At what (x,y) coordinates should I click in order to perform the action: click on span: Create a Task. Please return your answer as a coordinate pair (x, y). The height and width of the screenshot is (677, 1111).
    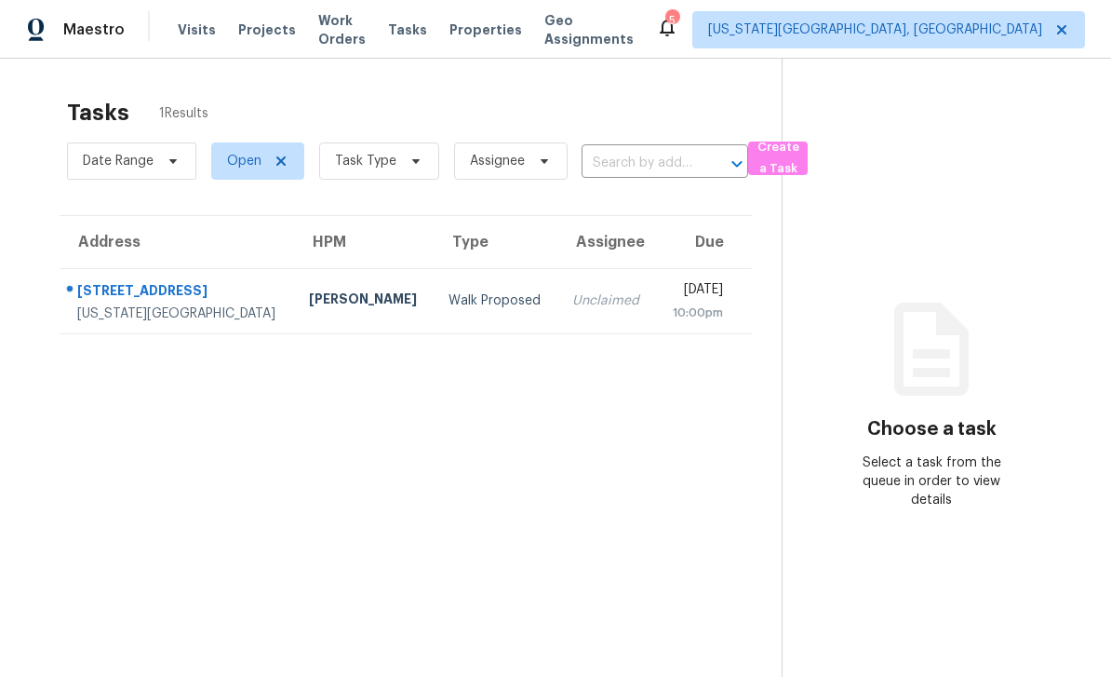
    Looking at the image, I should click on (778, 158).